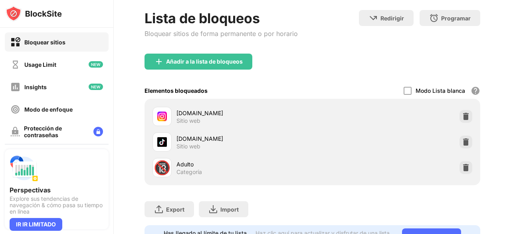 The width and height of the screenshot is (511, 234). Describe the element at coordinates (392, 18) in the screenshot. I see `div: Redirigir` at that location.